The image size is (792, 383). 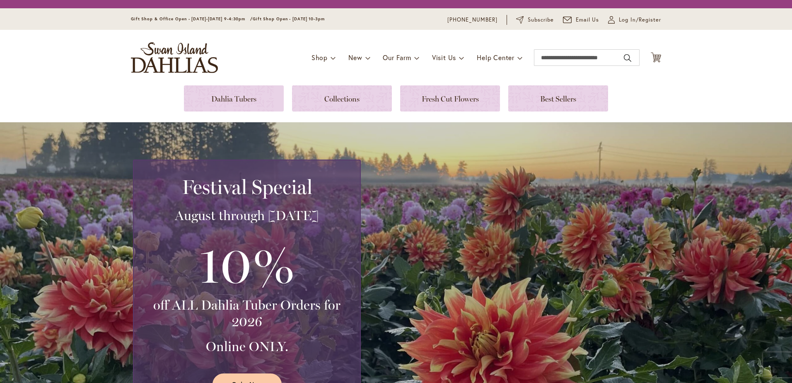 What do you see at coordinates (541, 20) in the screenshot?
I see `span: Subscribe` at bounding box center [541, 20].